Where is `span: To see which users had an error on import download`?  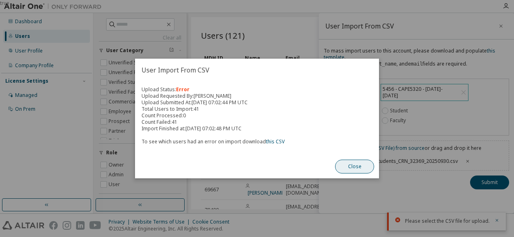 span: To see which users had an error on import download is located at coordinates (213, 141).